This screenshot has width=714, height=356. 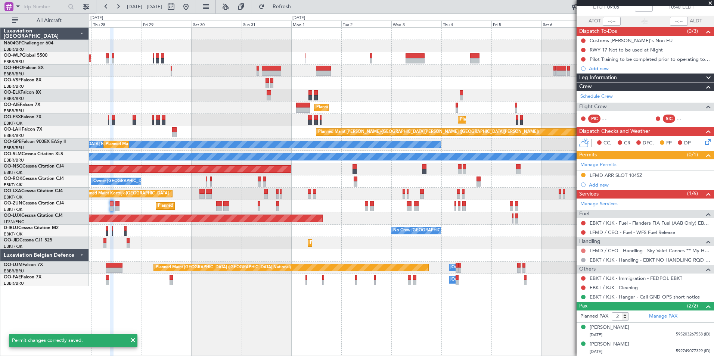 What do you see at coordinates (692, 31) in the screenshot?
I see `span: (0/3)` at bounding box center [692, 31].